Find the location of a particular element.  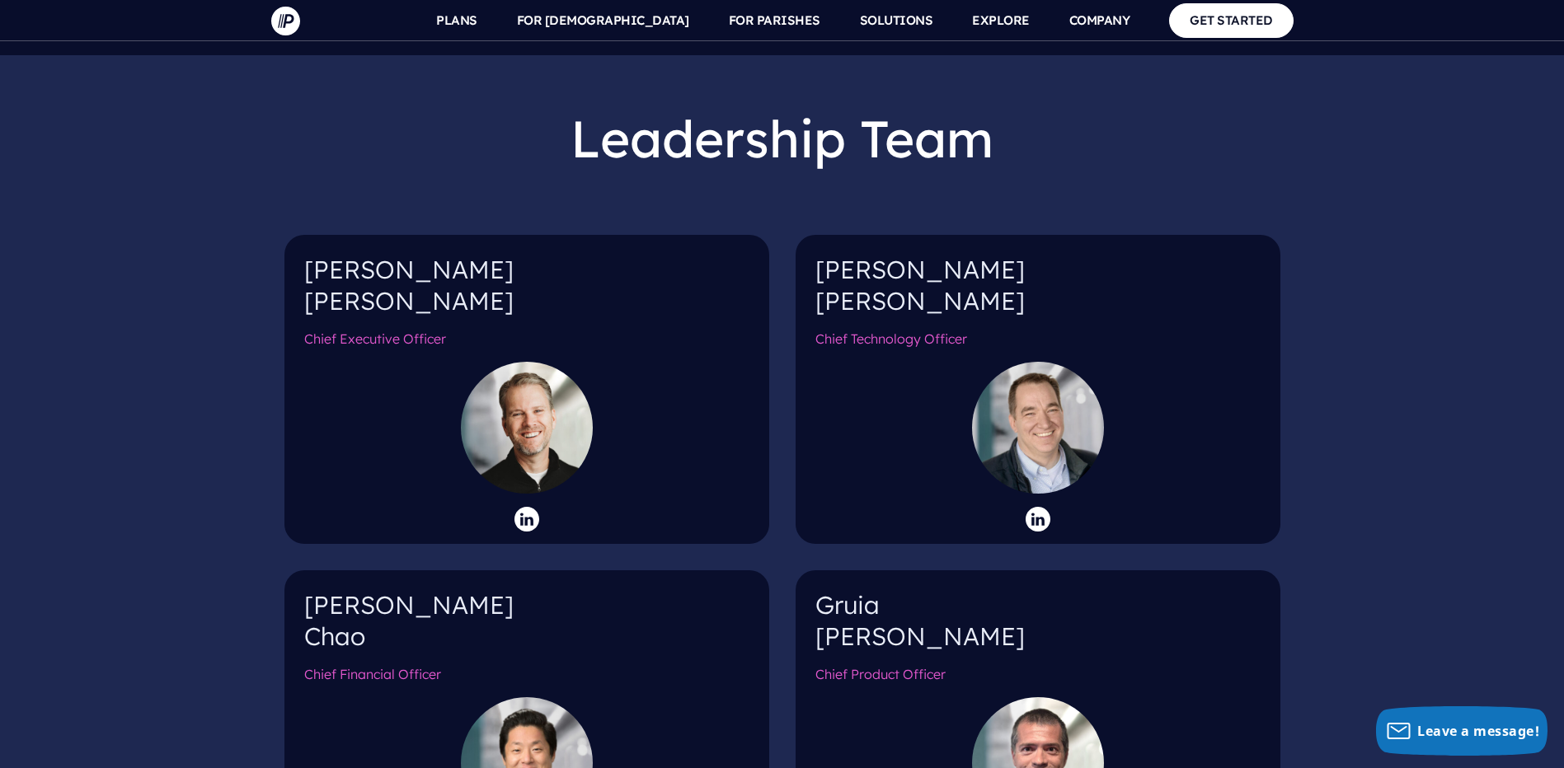

h6: Chief Product Officer is located at coordinates (1038, 681).